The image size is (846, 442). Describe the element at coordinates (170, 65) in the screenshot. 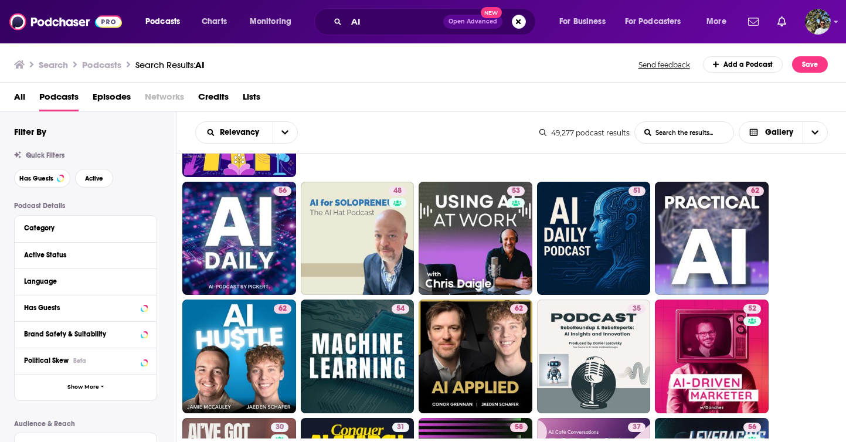

I see `a: Search Results:AI` at that location.